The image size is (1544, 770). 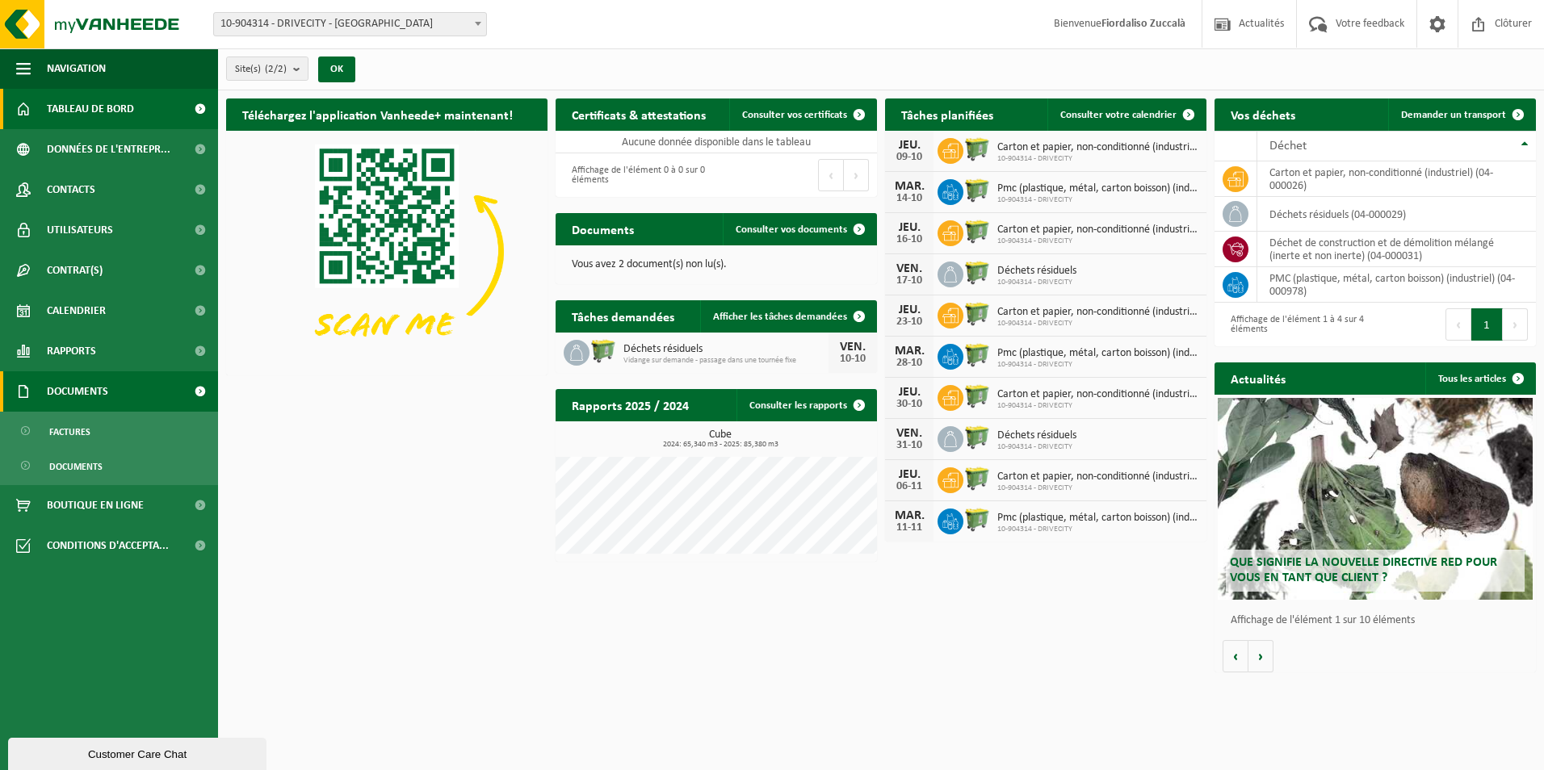 I want to click on span: Consulter votre calendrier, so click(x=1118, y=115).